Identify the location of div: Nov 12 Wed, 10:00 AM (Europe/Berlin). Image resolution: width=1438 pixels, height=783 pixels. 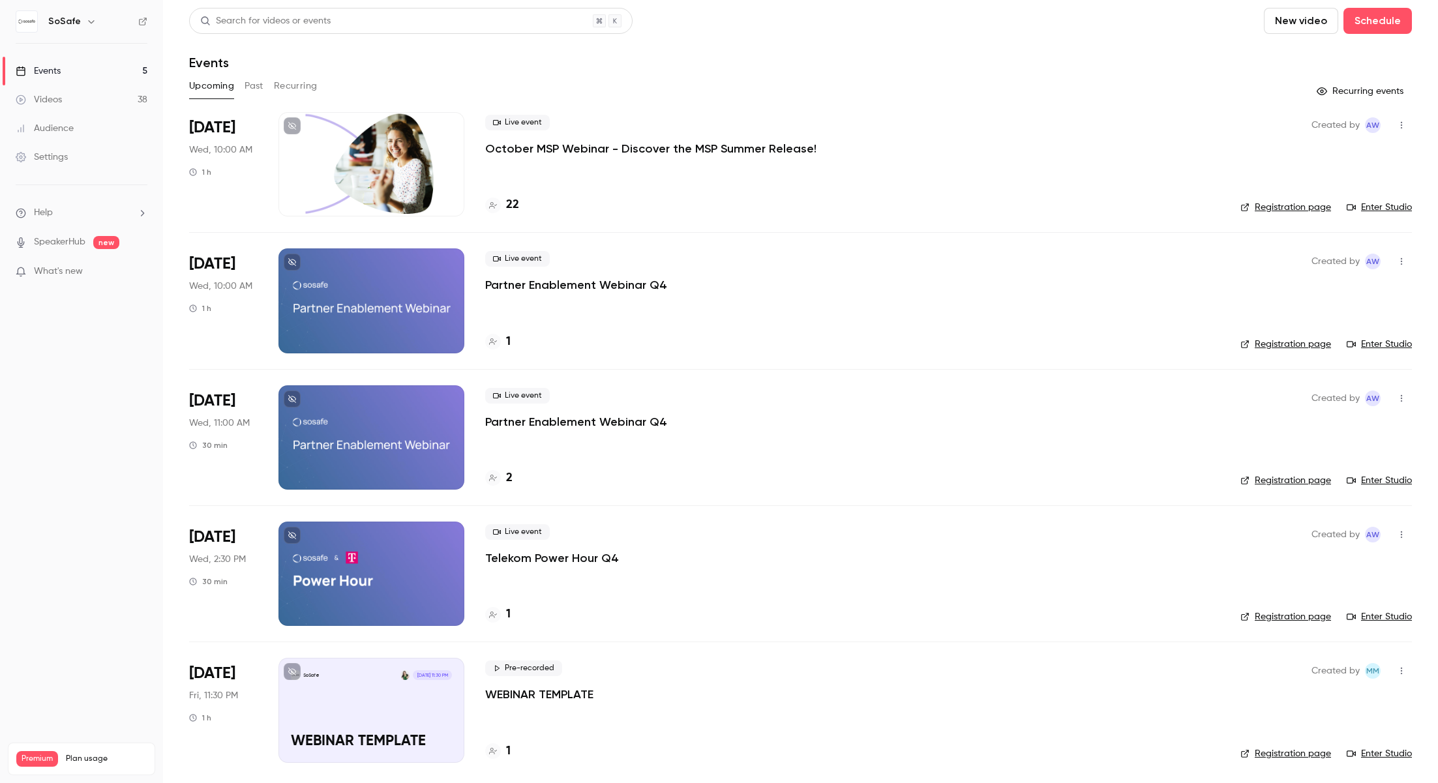
(223, 301).